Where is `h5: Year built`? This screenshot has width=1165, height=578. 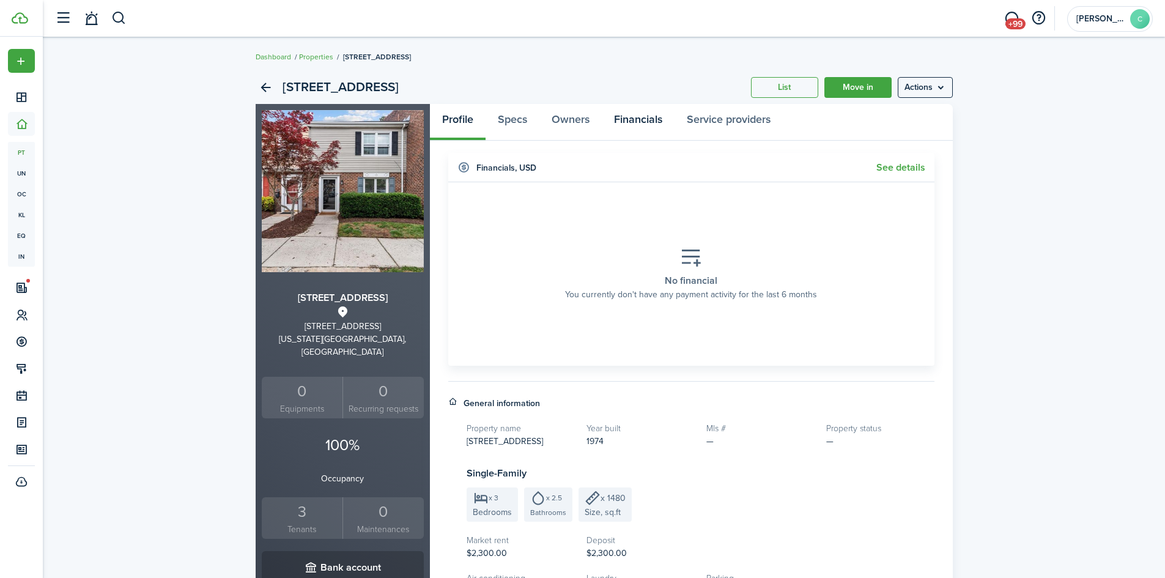 h5: Year built is located at coordinates (640, 428).